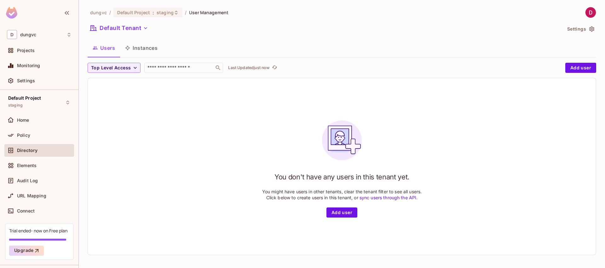  I want to click on span: Monitoring, so click(29, 66).